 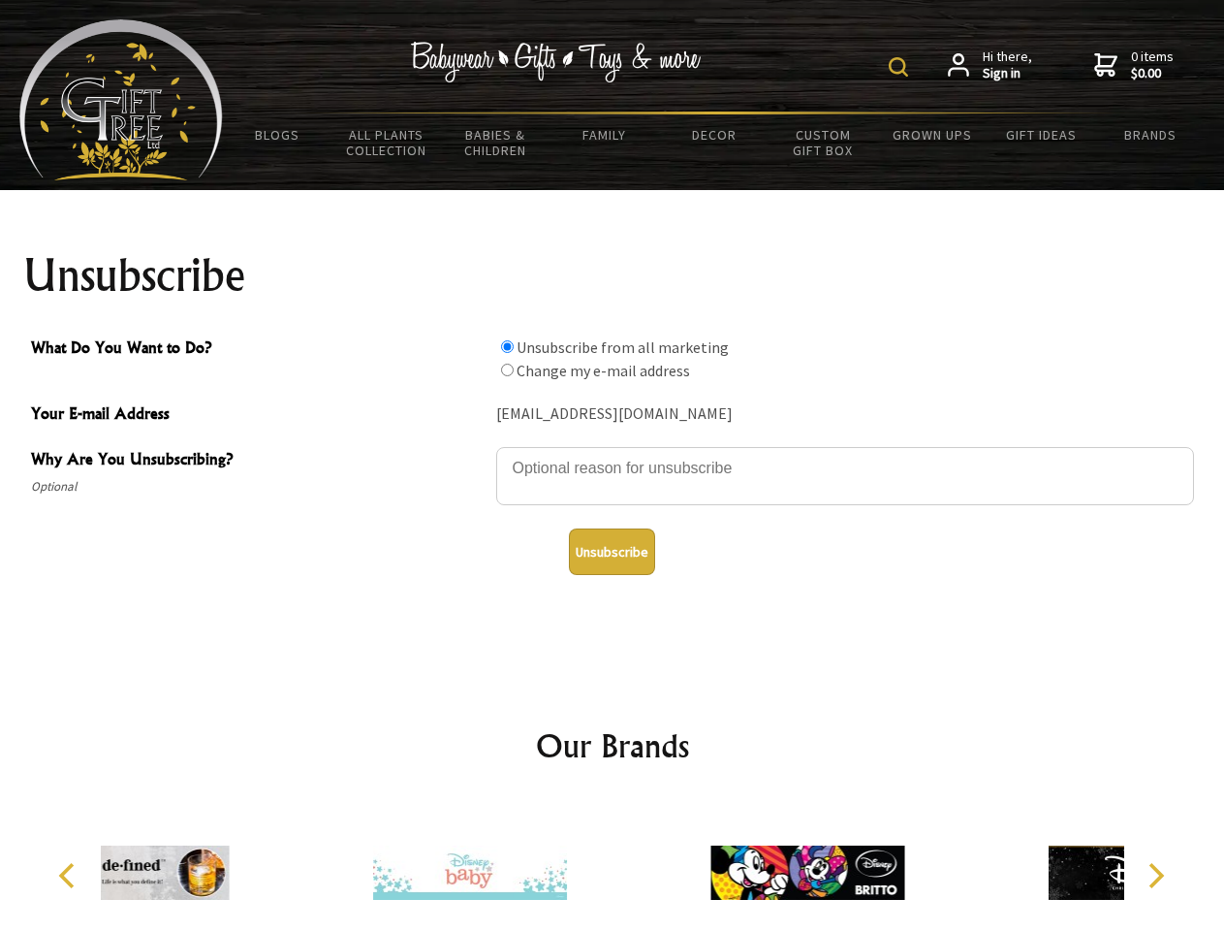 What do you see at coordinates (1155, 875) in the screenshot?
I see `button: Next` at bounding box center [1155, 875].